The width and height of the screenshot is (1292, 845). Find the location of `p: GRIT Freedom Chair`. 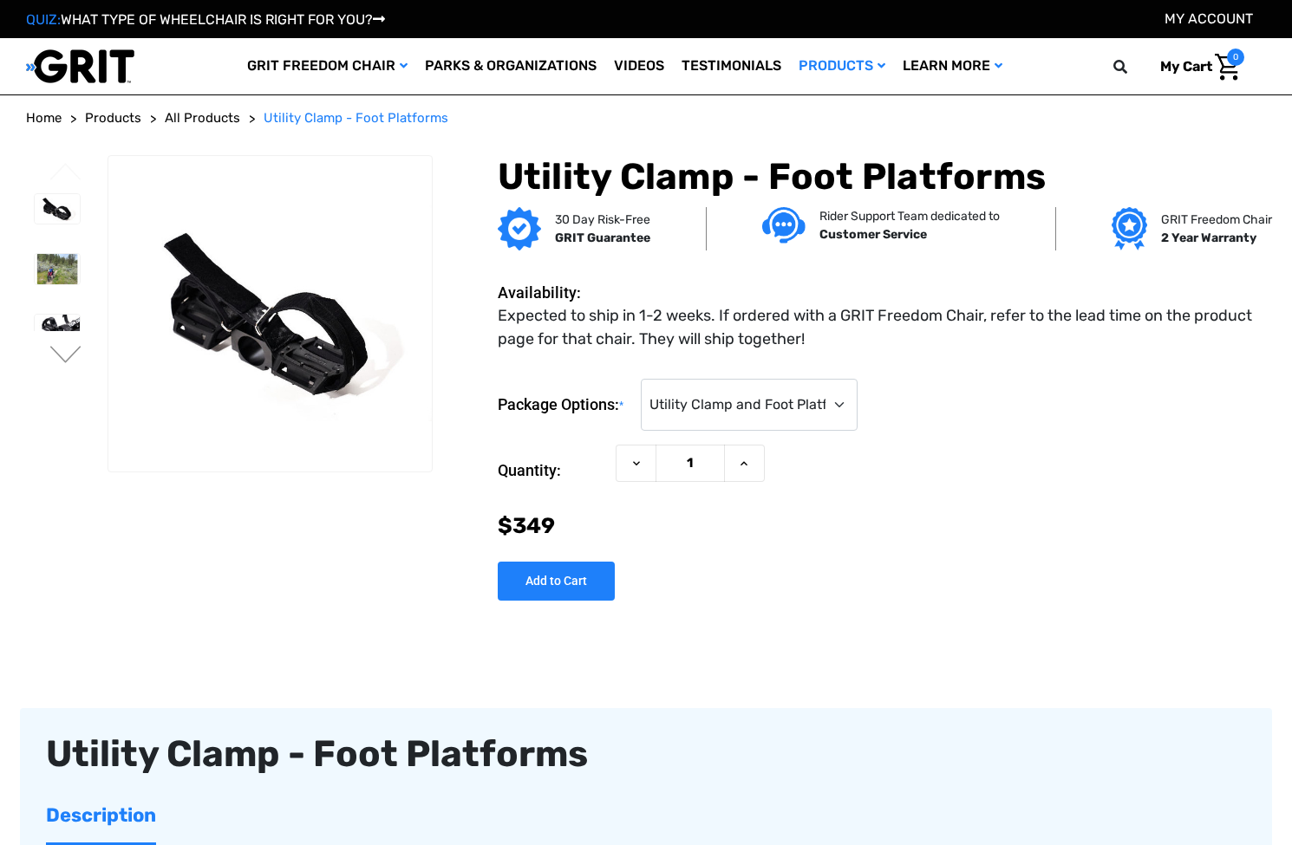

p: GRIT Freedom Chair is located at coordinates (1217, 219).